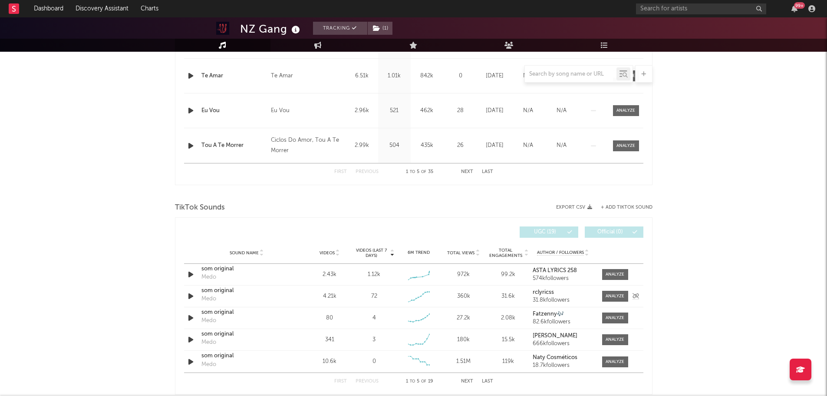  What do you see at coordinates (463, 340) in the screenshot?
I see `div: 180k` at bounding box center [463, 340].